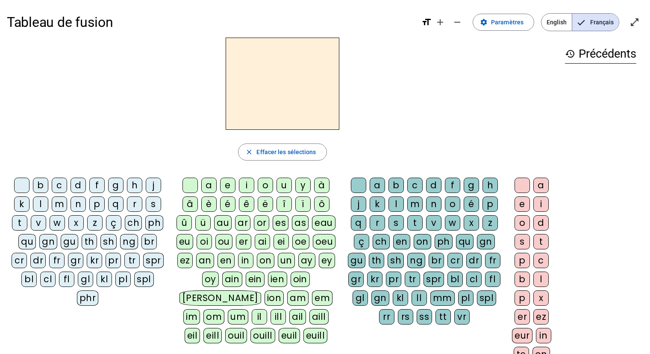 This screenshot has height=354, width=650. What do you see at coordinates (289, 336) in the screenshot?
I see `div: euil` at bounding box center [289, 336].